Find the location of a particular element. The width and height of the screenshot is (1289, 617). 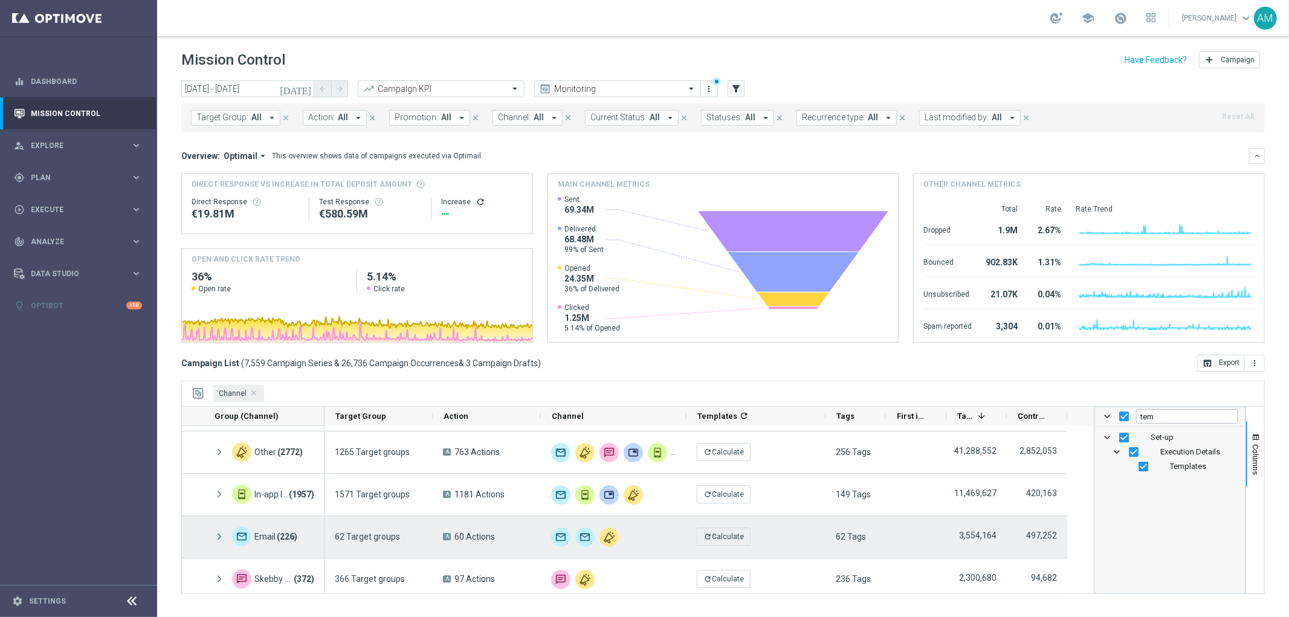

img: Web Push is located at coordinates (633, 453).